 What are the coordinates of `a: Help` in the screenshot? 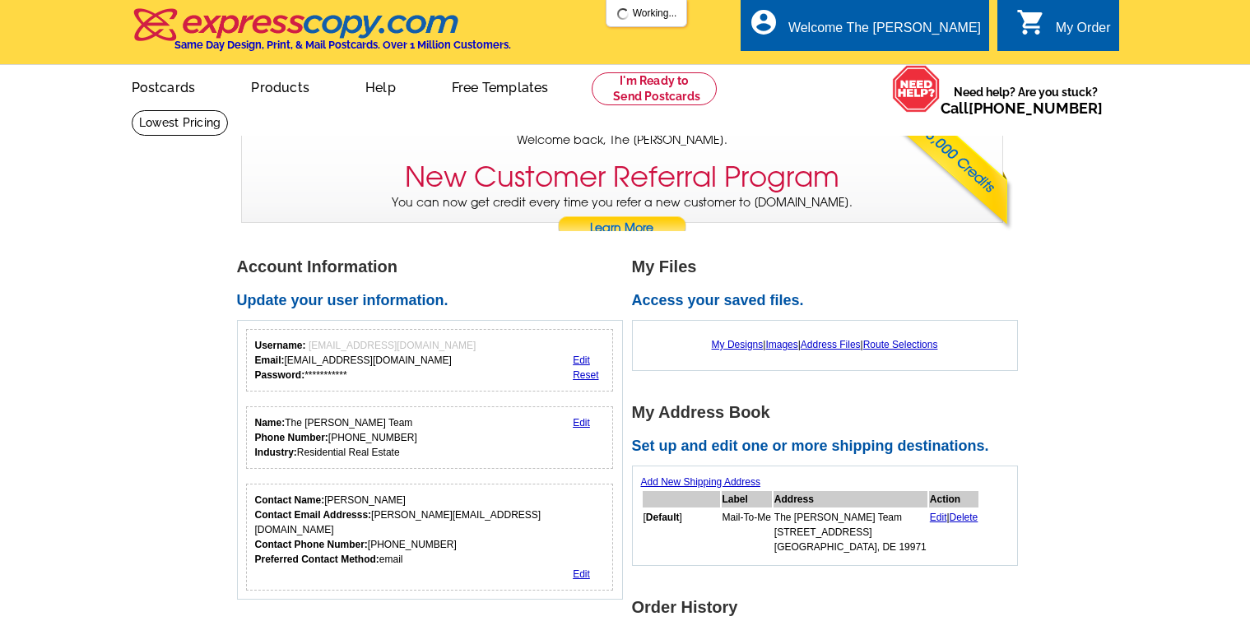 It's located at (380, 86).